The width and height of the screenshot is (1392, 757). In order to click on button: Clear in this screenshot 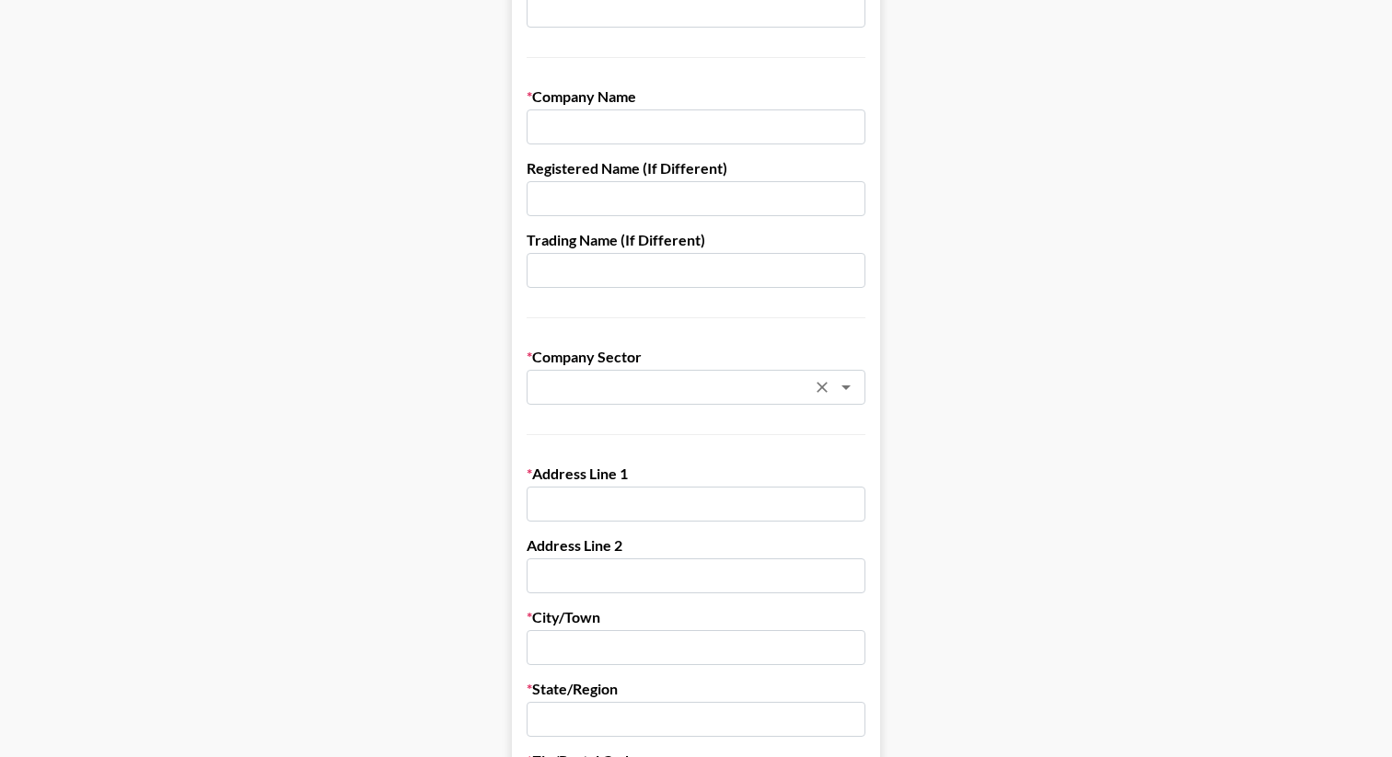, I will do `click(822, 387)`.